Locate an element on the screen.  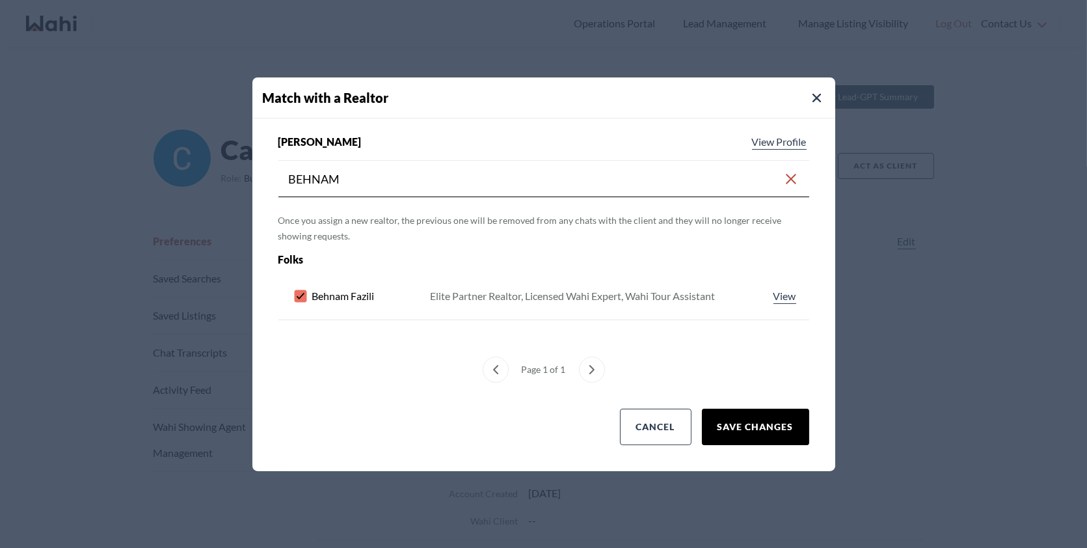
p: Once you assign a new realtor, the previous one will be removed from any chats with the client an... is located at coordinates (544, 228).